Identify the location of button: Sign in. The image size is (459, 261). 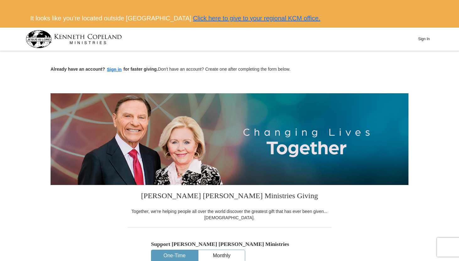
(114, 69).